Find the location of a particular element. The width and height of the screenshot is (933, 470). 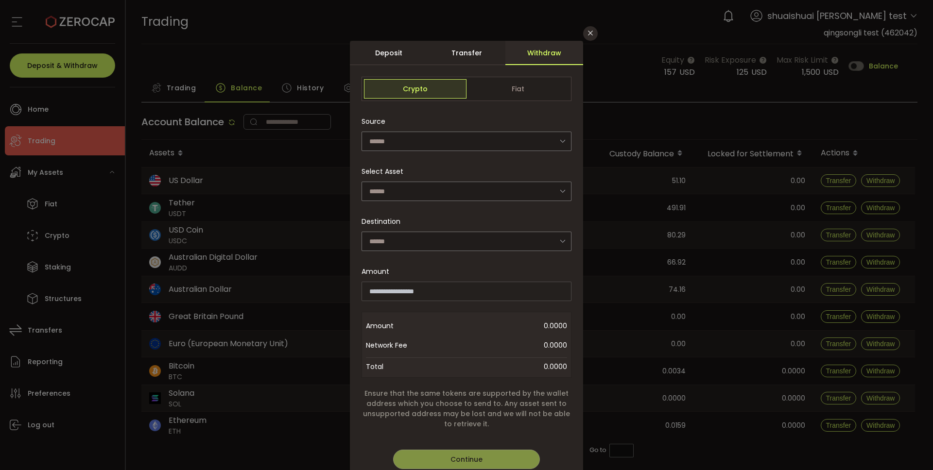

span: Fiat is located at coordinates (517, 89).